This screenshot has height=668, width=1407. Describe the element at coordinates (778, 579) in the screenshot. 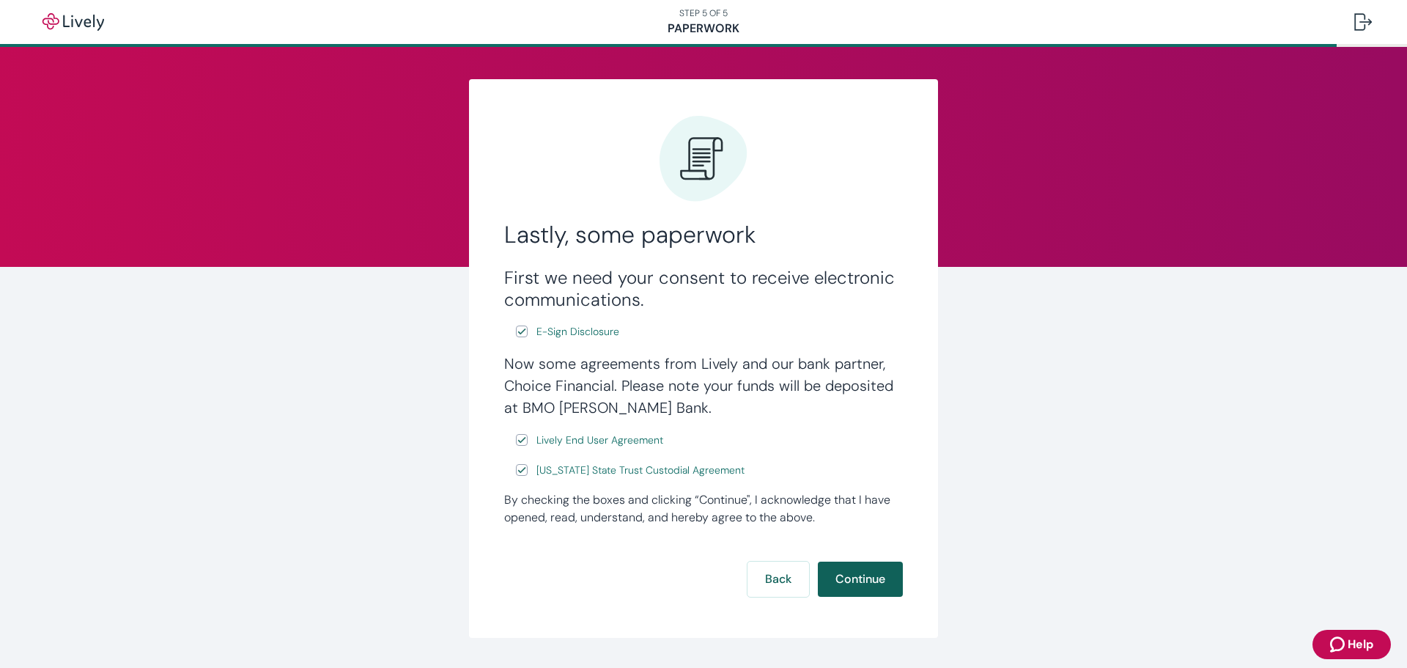

I see `button: Back` at that location.